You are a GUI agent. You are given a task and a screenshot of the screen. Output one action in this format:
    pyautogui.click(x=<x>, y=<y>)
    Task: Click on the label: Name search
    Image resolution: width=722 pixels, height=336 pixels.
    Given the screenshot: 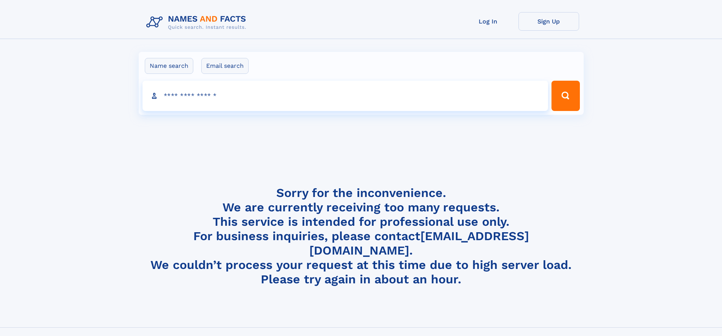 What is the action you would take?
    pyautogui.click(x=169, y=66)
    